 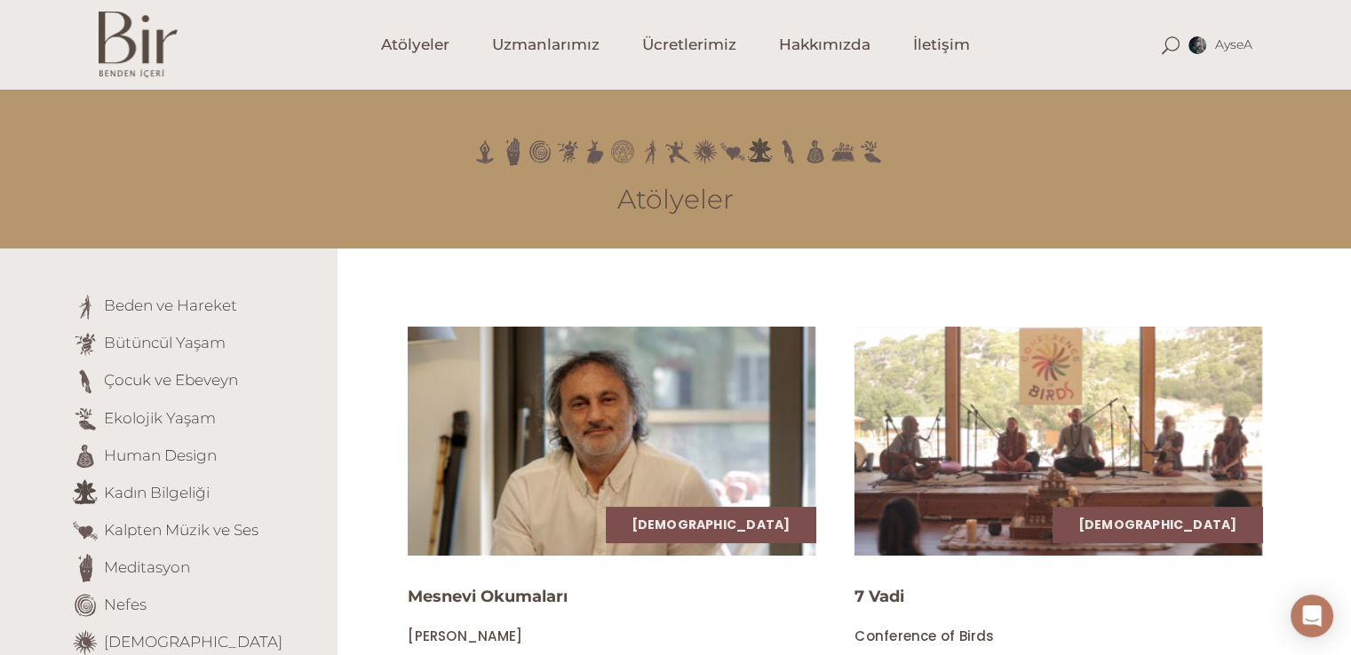 I want to click on a: Kadın Bilgeliği, so click(x=156, y=492).